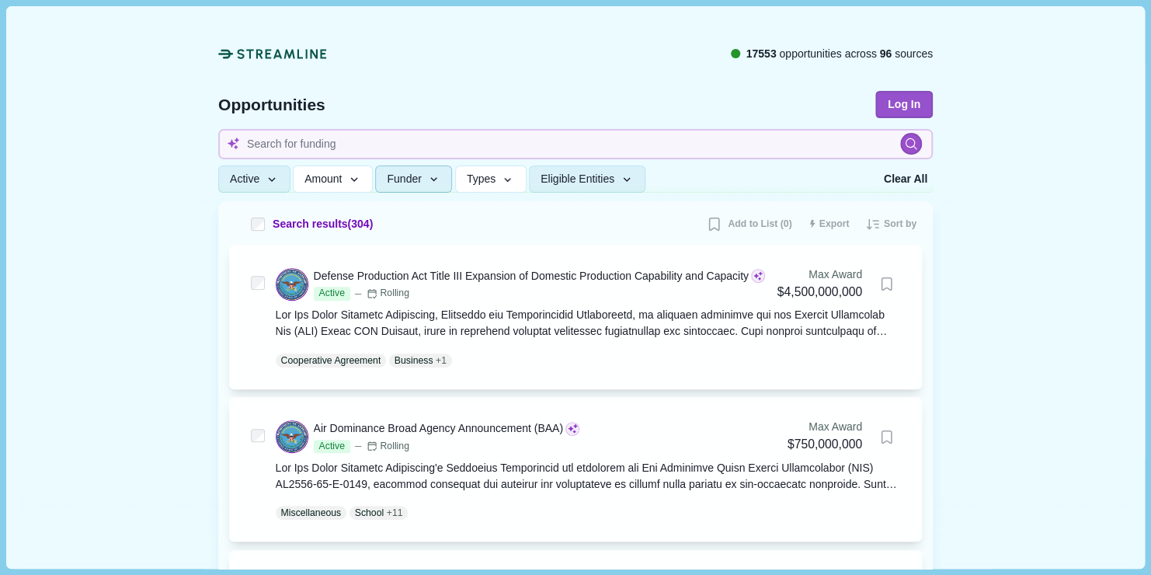  What do you see at coordinates (272, 104) in the screenshot?
I see `span: Opportunities` at bounding box center [272, 104].